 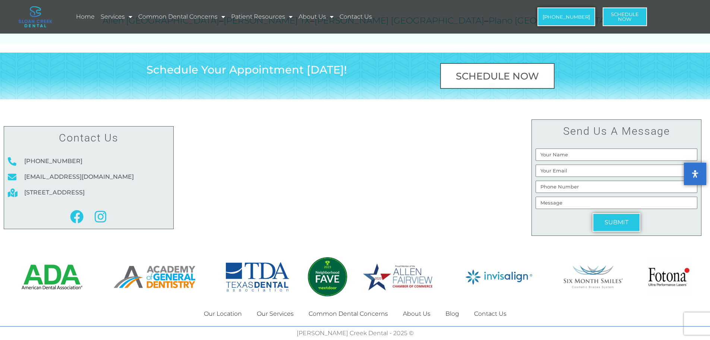 I want to click on button: Open Accessibility Panel, so click(x=695, y=174).